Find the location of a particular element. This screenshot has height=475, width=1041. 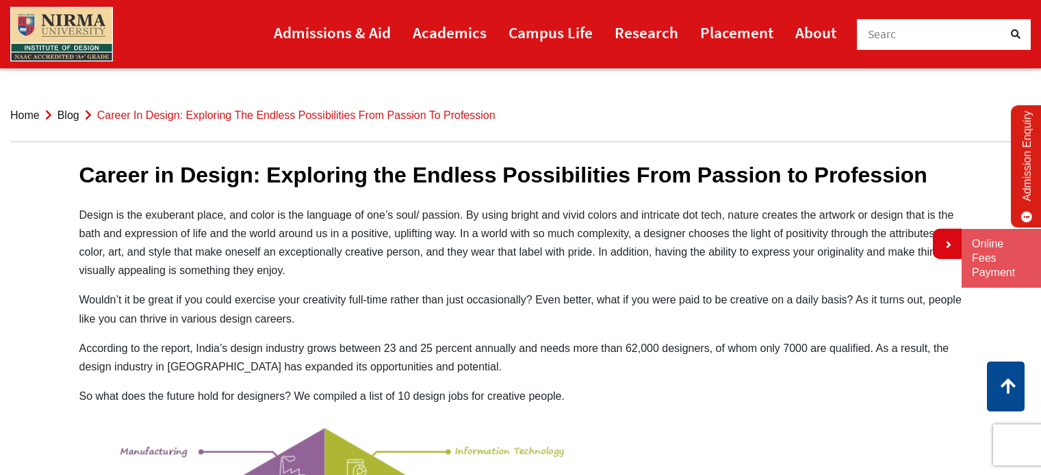

a: Admissions & Aid is located at coordinates (332, 32).